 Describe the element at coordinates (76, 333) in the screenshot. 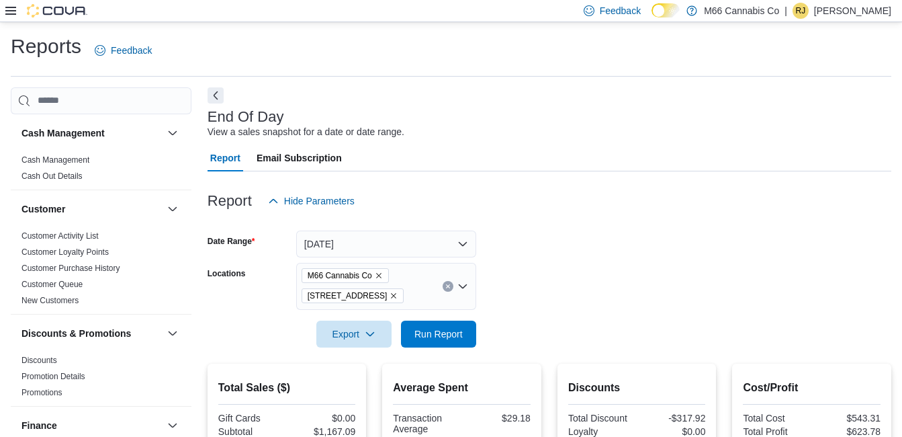

I see `h3: Discounts & Promotions` at that location.